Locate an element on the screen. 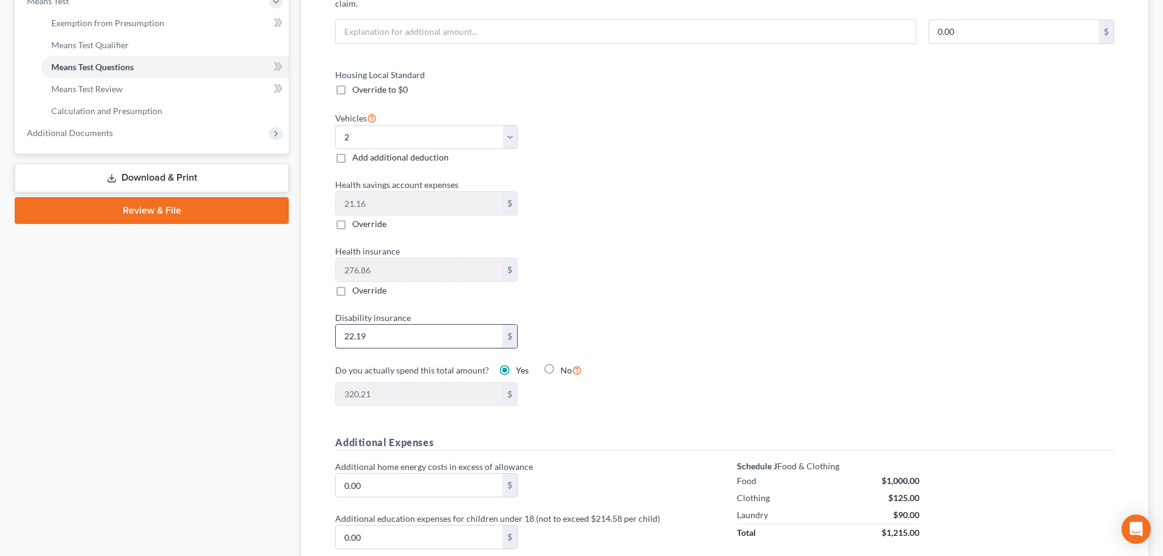  div: Food is located at coordinates (747, 481).